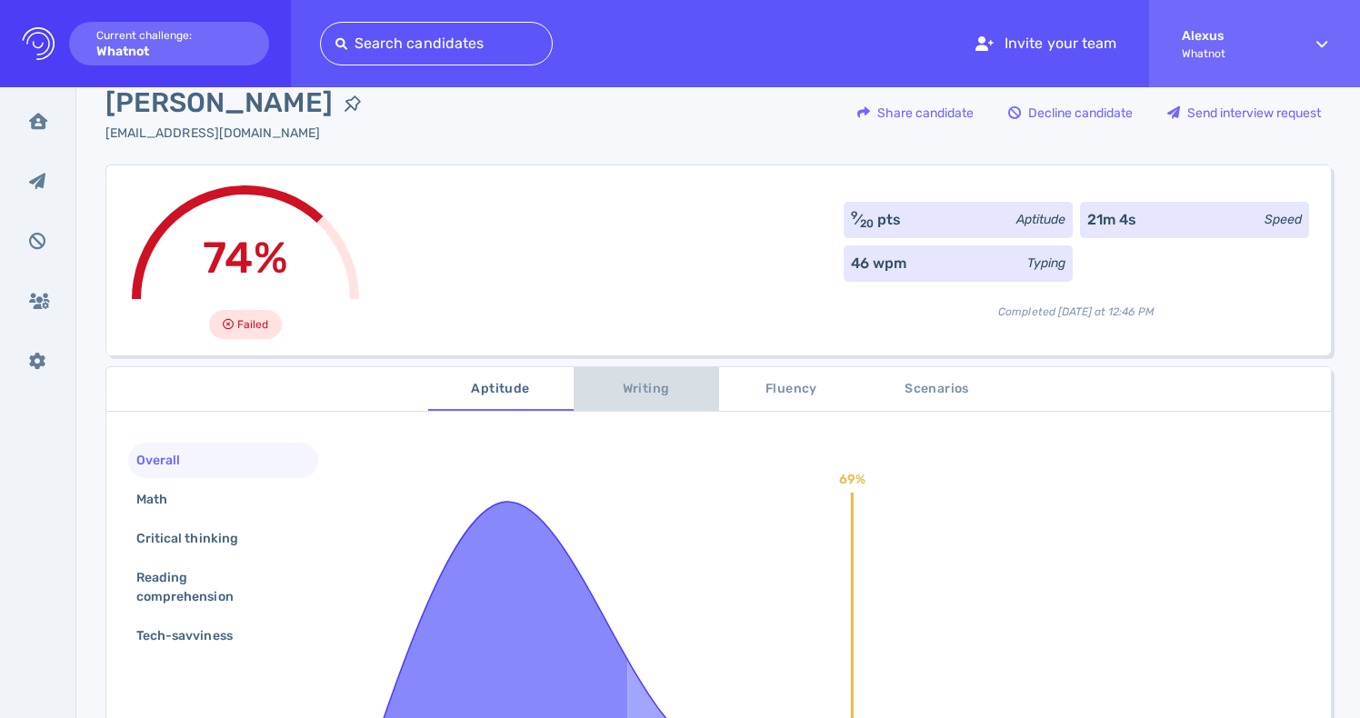 The height and width of the screenshot is (718, 1360). I want to click on button: Send interview request, so click(1244, 113).